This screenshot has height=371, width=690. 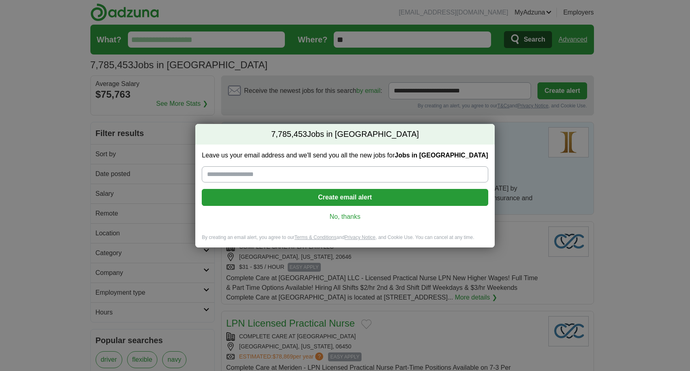 What do you see at coordinates (289, 134) in the screenshot?
I see `span: 7,785,453` at bounding box center [289, 134].